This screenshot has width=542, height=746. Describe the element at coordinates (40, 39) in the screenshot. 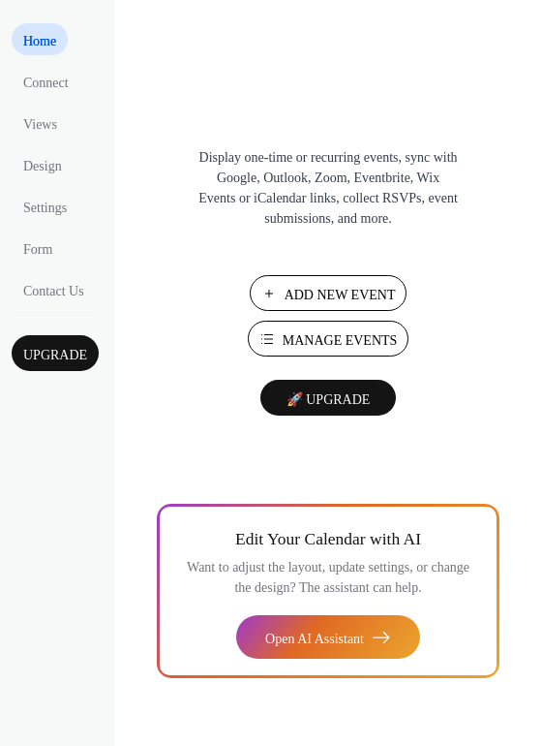

I see `a: Home` at that location.